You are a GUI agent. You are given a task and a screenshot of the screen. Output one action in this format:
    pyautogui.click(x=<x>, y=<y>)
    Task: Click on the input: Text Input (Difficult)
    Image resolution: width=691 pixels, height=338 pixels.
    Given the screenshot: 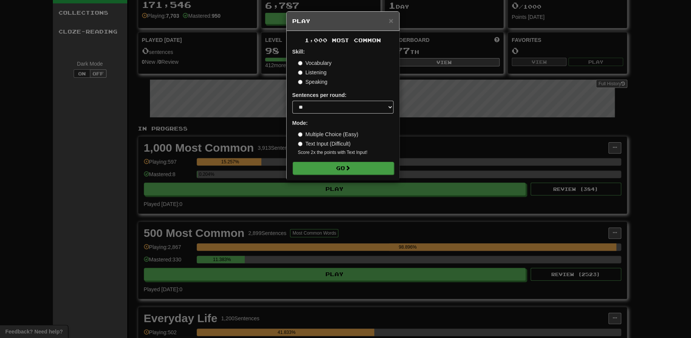 What is the action you would take?
    pyautogui.click(x=300, y=144)
    